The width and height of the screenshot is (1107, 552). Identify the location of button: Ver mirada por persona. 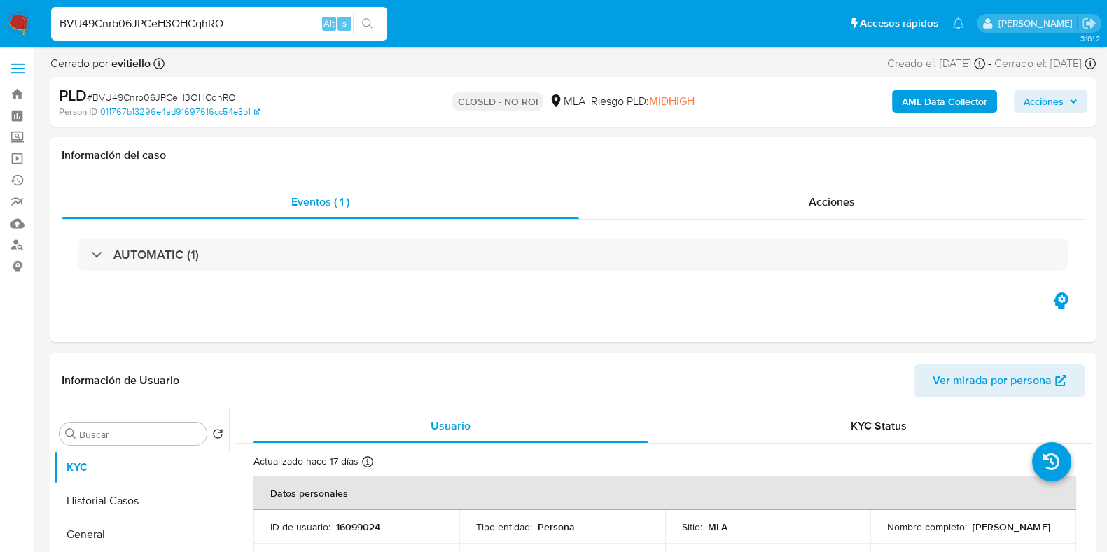
(999, 381).